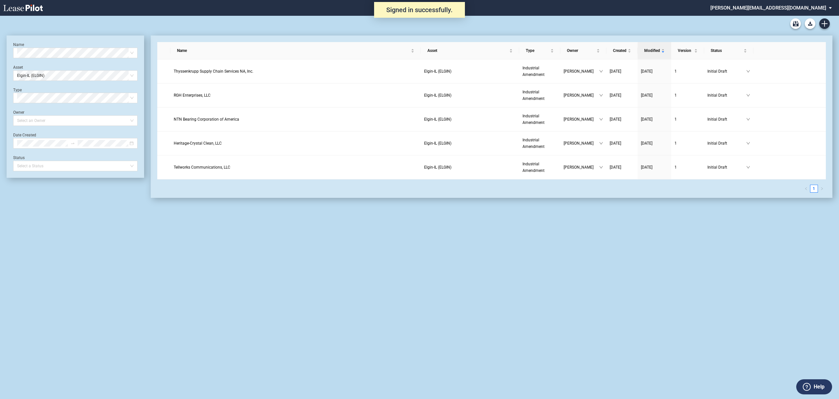 The width and height of the screenshot is (839, 399). What do you see at coordinates (296, 71) in the screenshot?
I see `a: Thyssenkrupp Supply Chain Services NA, Inc.` at bounding box center [296, 71].